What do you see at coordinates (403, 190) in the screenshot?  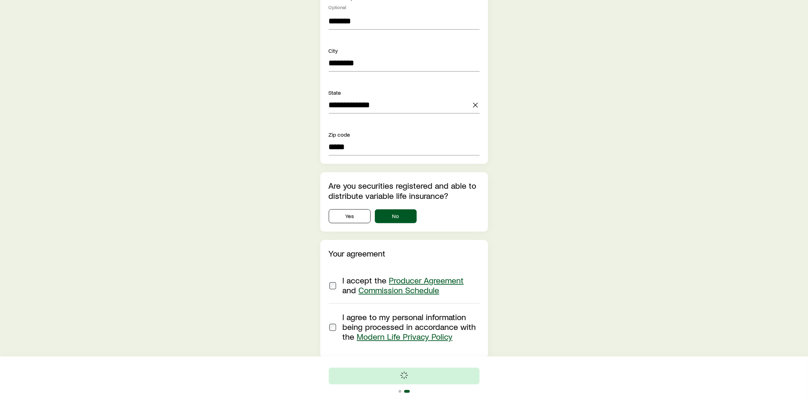 I see `label: Are you securities registered and able to distribute variable life insurance?` at bounding box center [403, 190].